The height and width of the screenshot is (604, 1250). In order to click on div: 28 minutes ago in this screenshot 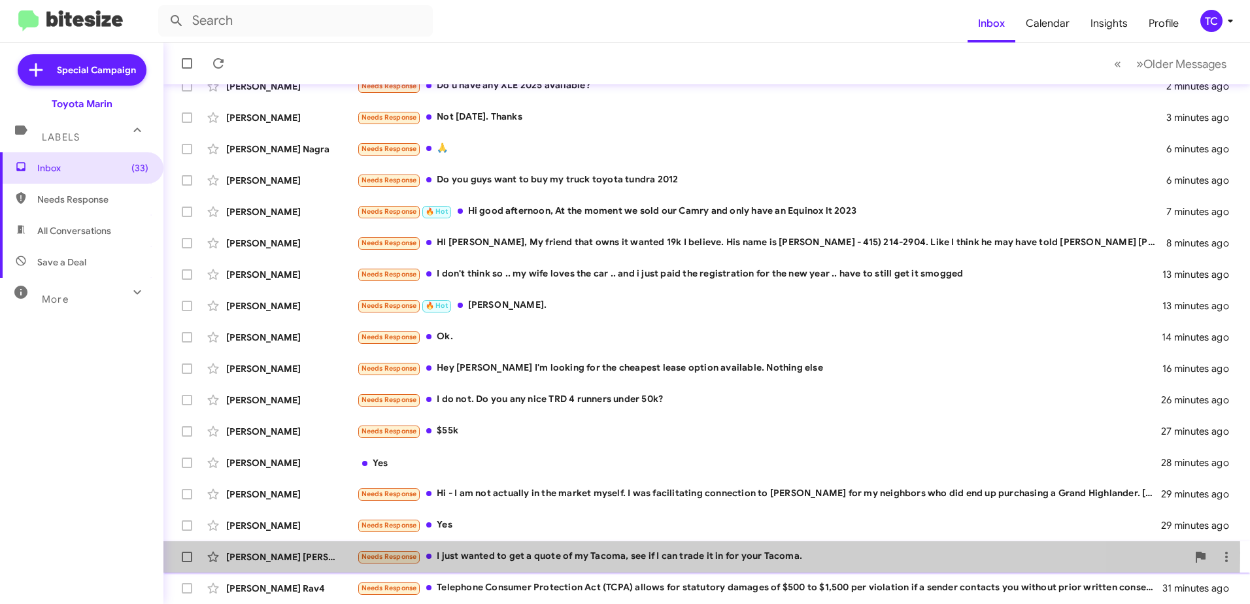, I will do `click(1201, 463)`.